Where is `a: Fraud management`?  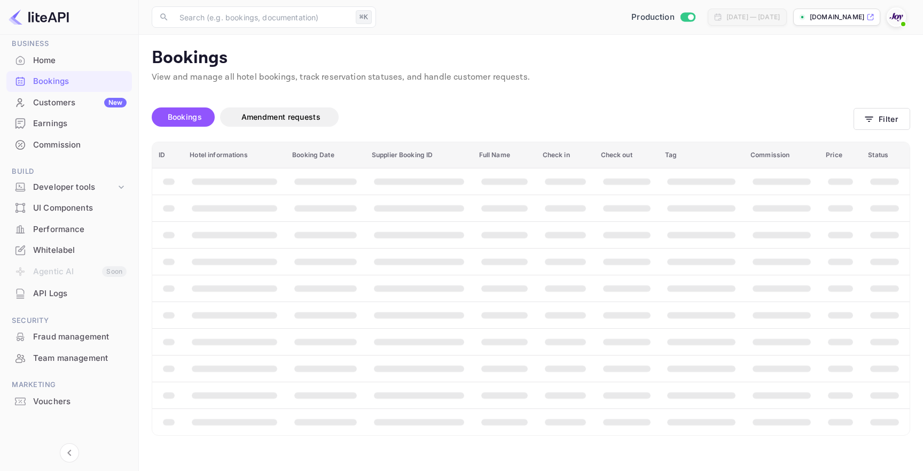
a: Fraud management is located at coordinates (69, 336).